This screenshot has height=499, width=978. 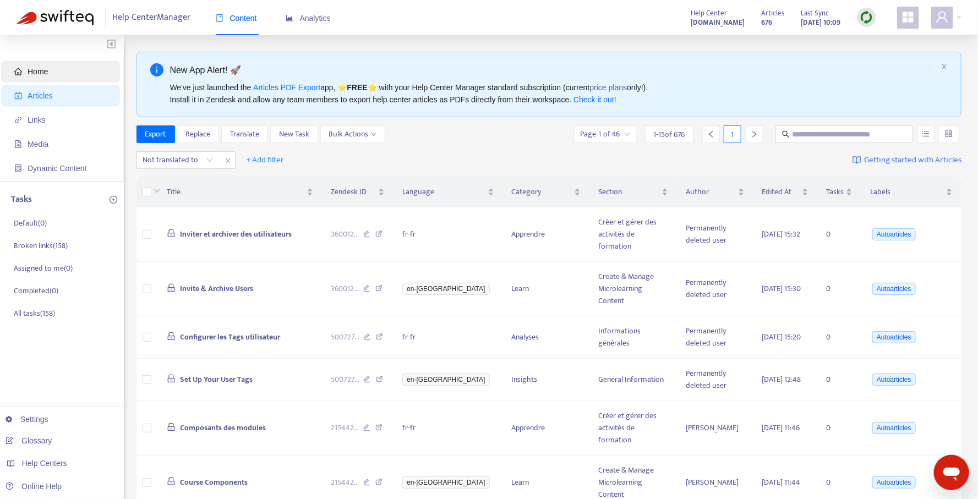 What do you see at coordinates (344, 428) in the screenshot?
I see `span: 215442 ...` at bounding box center [344, 428].